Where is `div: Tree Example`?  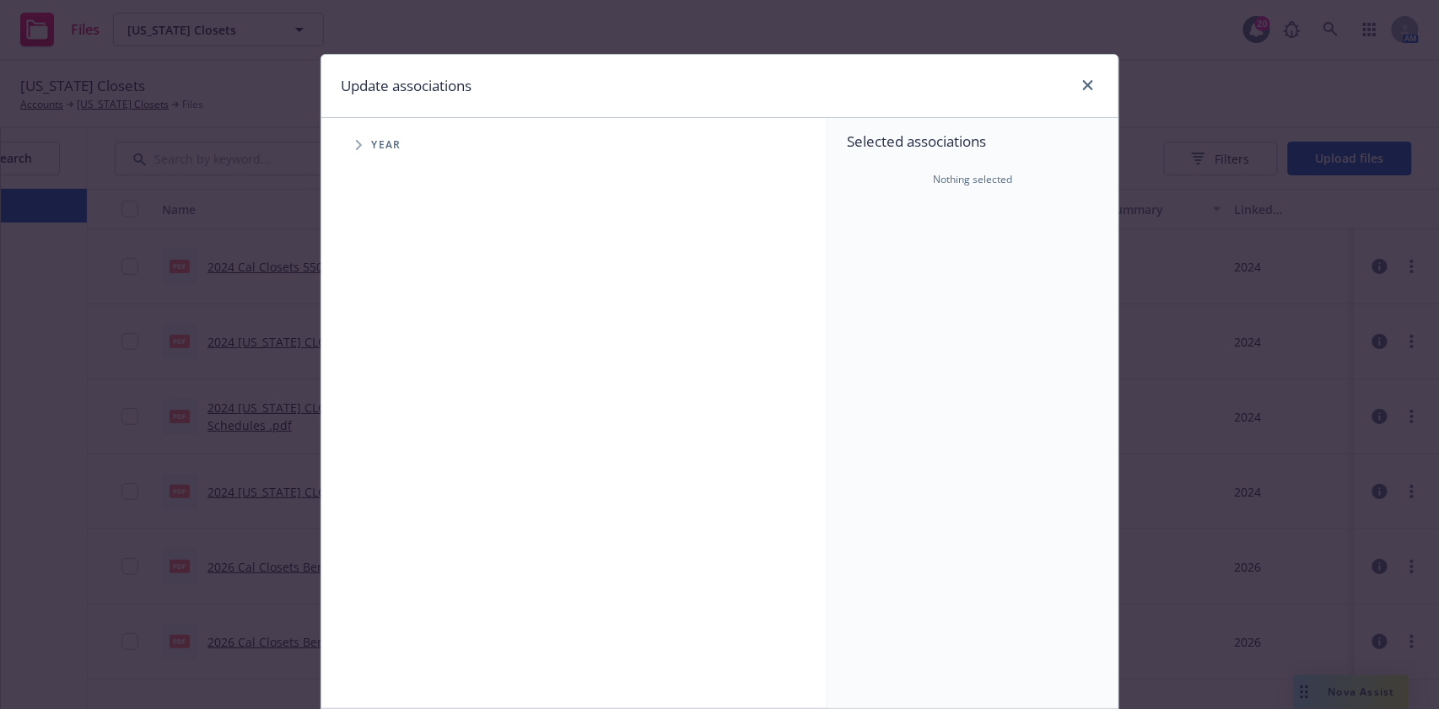 div: Tree Example is located at coordinates (574, 145).